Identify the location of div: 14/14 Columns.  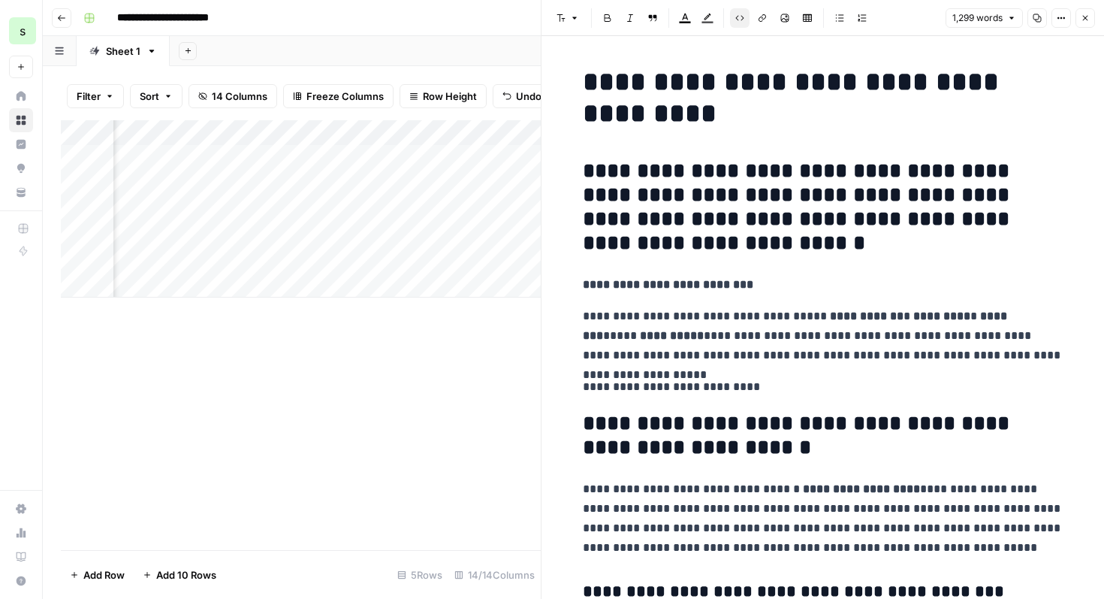
(494, 575).